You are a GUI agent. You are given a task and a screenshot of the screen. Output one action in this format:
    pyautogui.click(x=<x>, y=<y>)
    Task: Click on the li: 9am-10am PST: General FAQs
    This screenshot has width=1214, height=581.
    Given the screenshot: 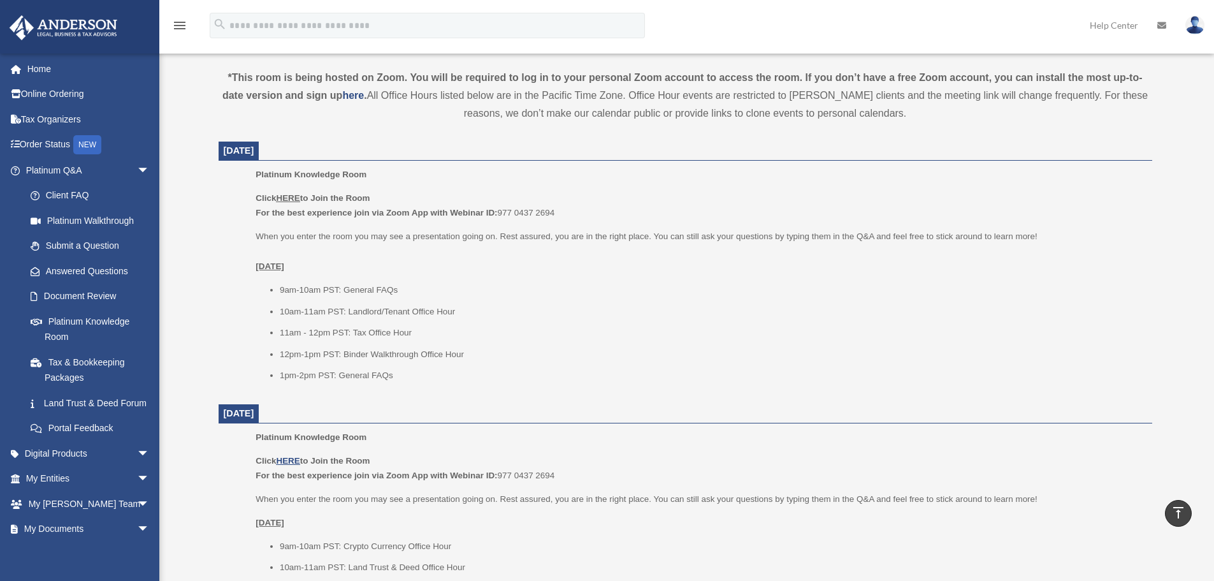 What is the action you would take?
    pyautogui.click(x=711, y=290)
    